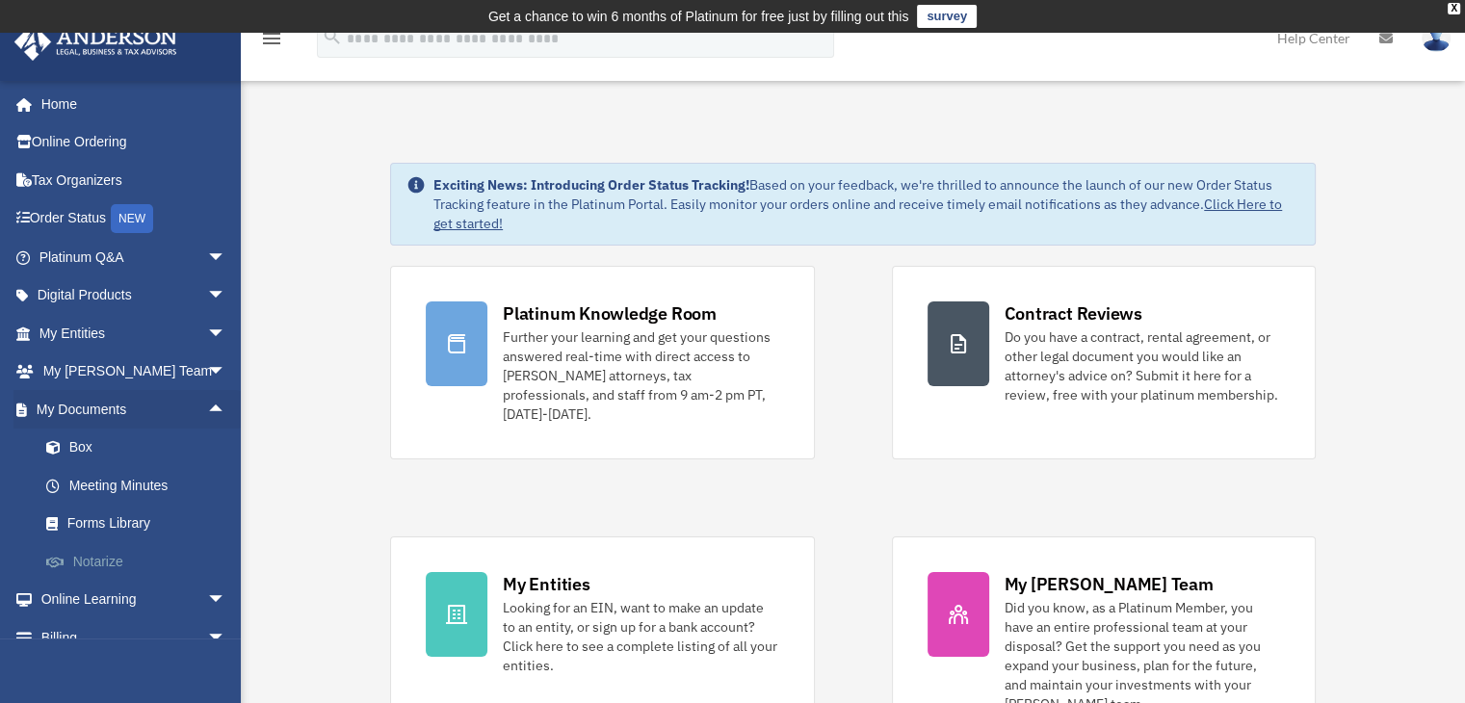 This screenshot has height=703, width=1465. I want to click on a: Contract Reviews Do you have a contract, rental agreement, or other legal document you would like..., so click(1104, 362).